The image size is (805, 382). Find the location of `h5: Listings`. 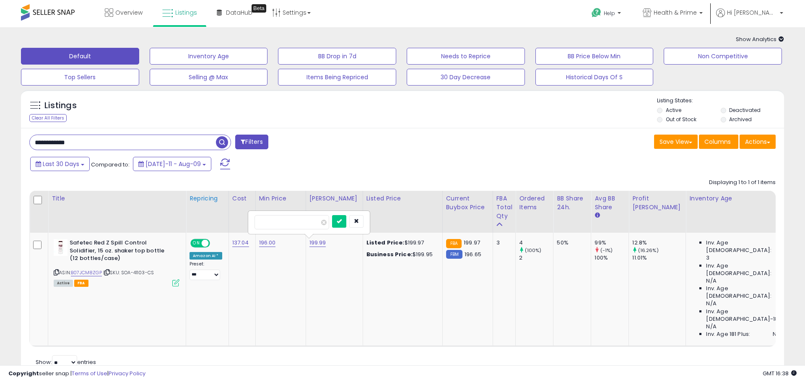

h5: Listings is located at coordinates (60, 106).